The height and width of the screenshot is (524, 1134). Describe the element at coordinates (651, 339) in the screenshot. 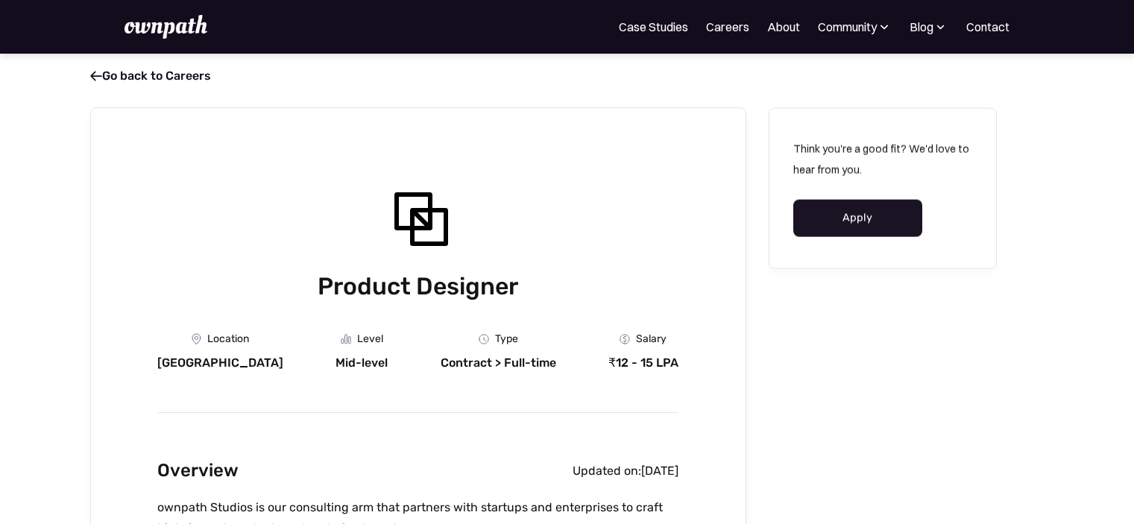

I see `div: Salary` at that location.